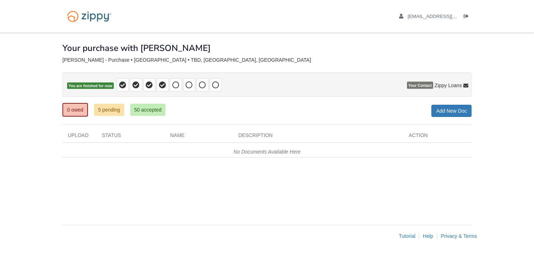  I want to click on span: You are finished for now, so click(90, 86).